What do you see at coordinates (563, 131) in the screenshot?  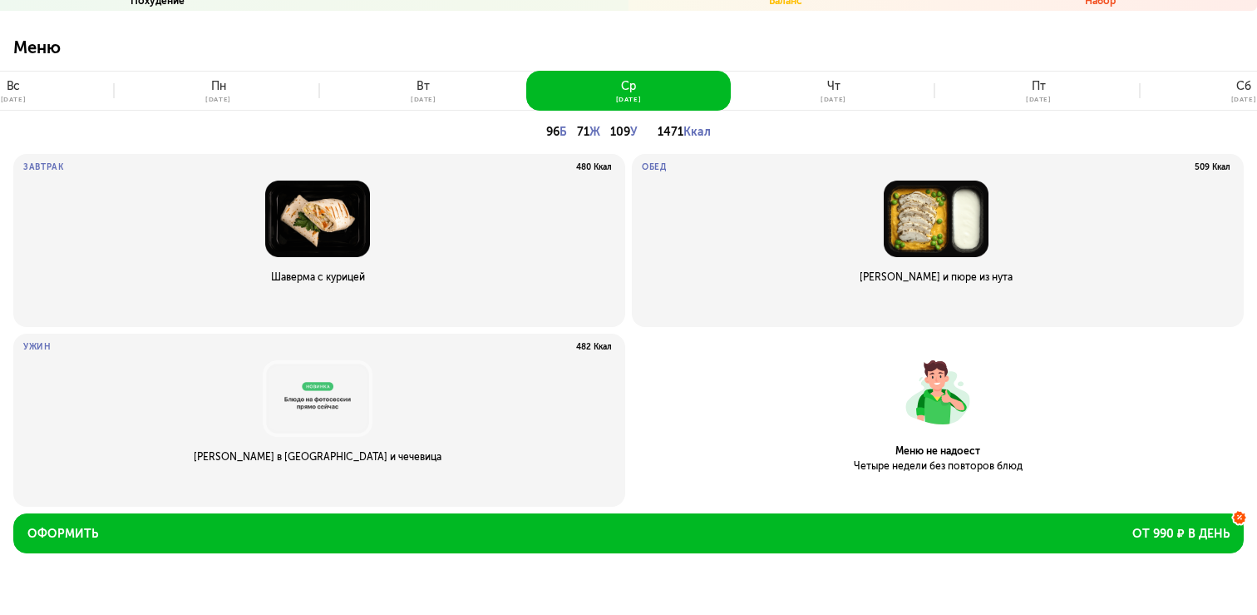 I see `span: Б` at bounding box center [563, 131].